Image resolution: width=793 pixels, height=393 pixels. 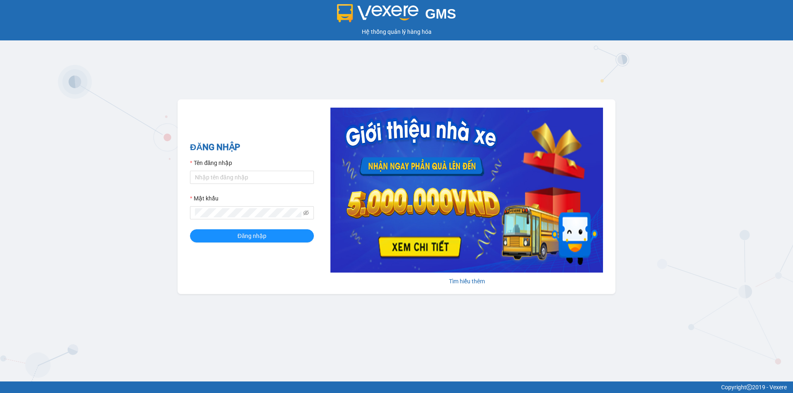 What do you see at coordinates (466, 282) in the screenshot?
I see `div: Tìm hiểu thêm` at bounding box center [466, 282].